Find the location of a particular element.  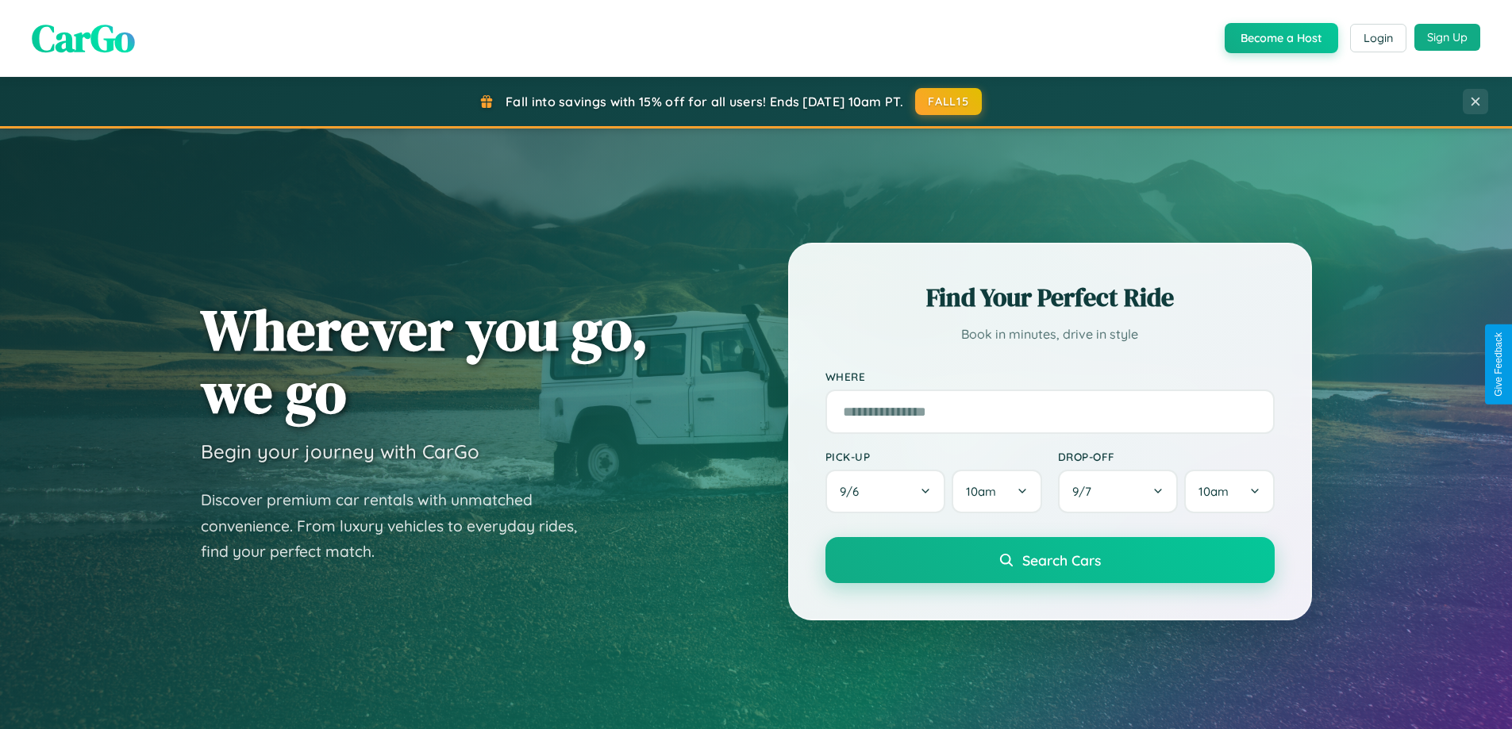

button: 9/6 is located at coordinates (886, 491).